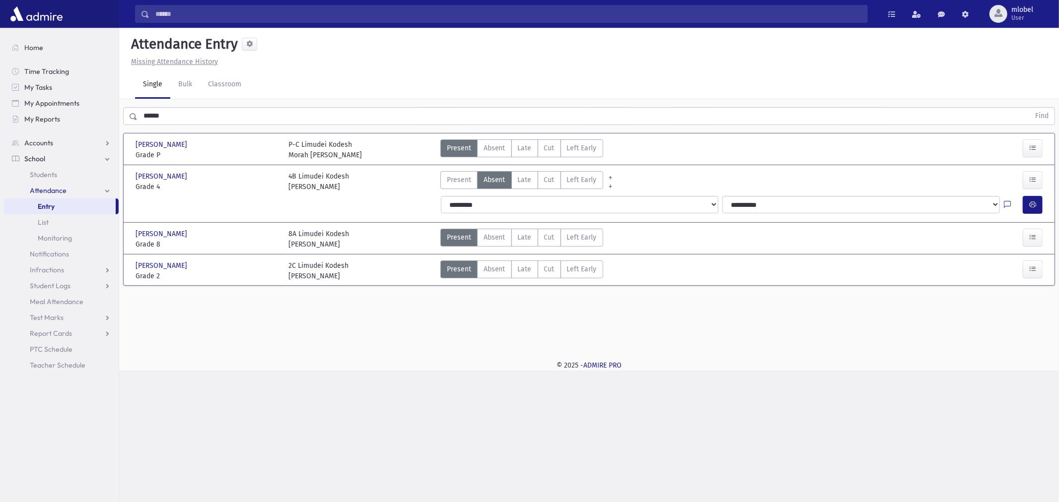 The height and width of the screenshot is (502, 1059). Describe the element at coordinates (50, 286) in the screenshot. I see `span: Student Logs` at that location.